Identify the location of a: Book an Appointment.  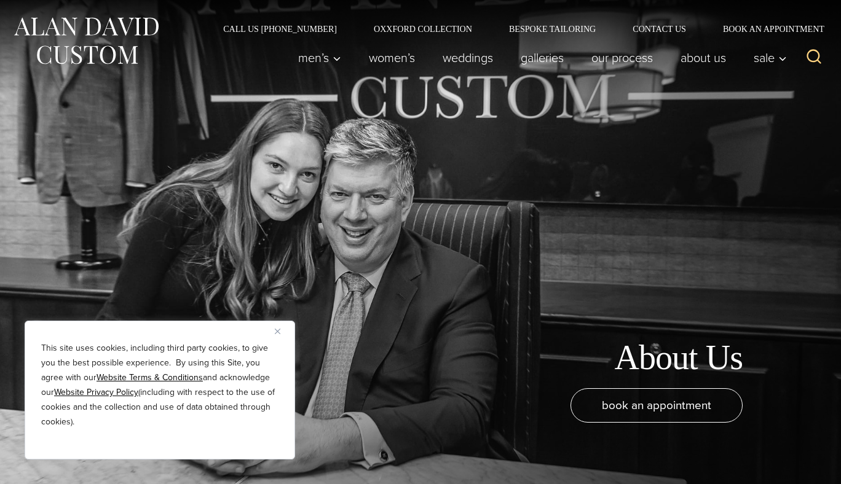
(766, 29).